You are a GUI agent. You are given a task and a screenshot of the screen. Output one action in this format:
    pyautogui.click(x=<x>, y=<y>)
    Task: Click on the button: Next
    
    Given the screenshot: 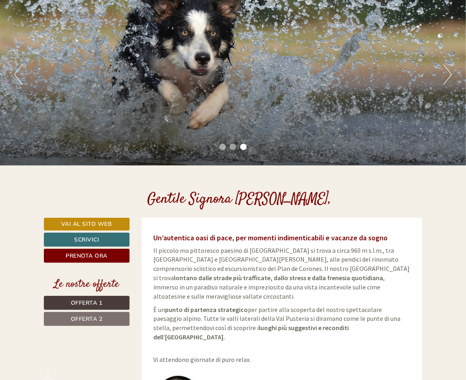 What is the action you would take?
    pyautogui.click(x=448, y=75)
    